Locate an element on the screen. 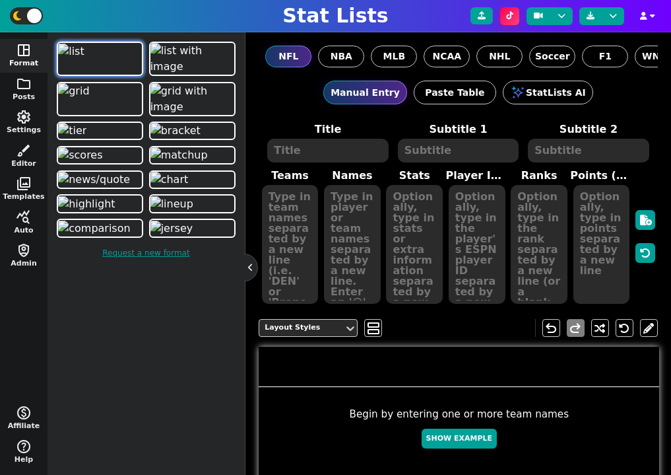  span: settings is located at coordinates (24, 117).